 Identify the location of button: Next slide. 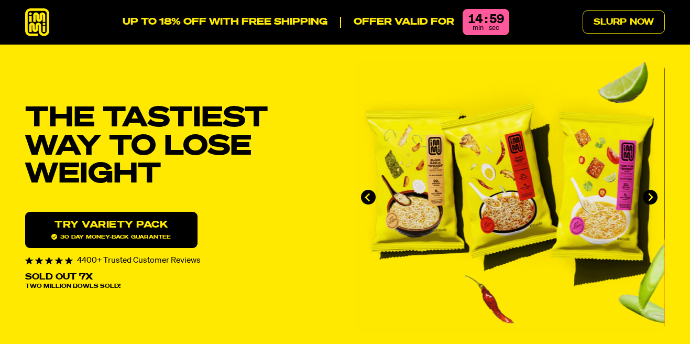
(651, 197).